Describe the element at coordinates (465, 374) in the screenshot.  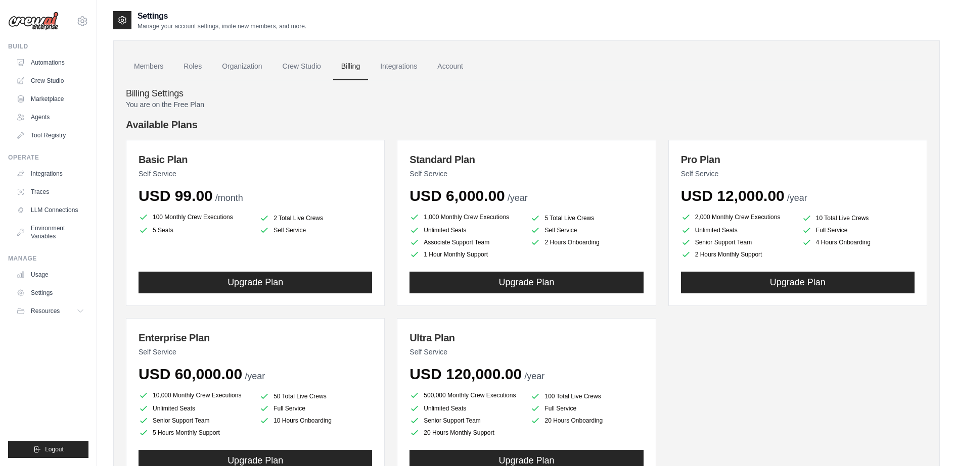
I see `span: USD 120,000.00` at that location.